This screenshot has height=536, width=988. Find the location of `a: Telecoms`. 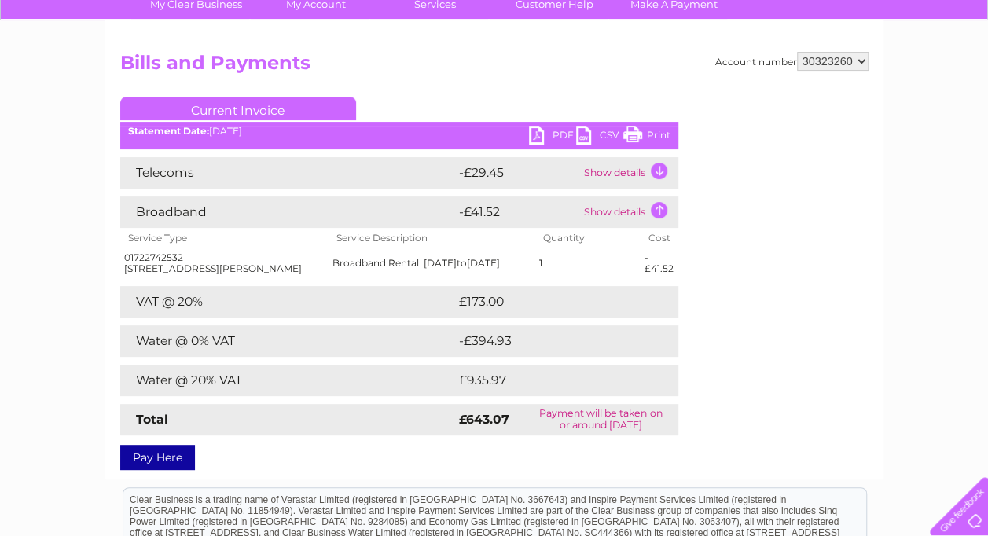

a: Telecoms is located at coordinates (818, 72).